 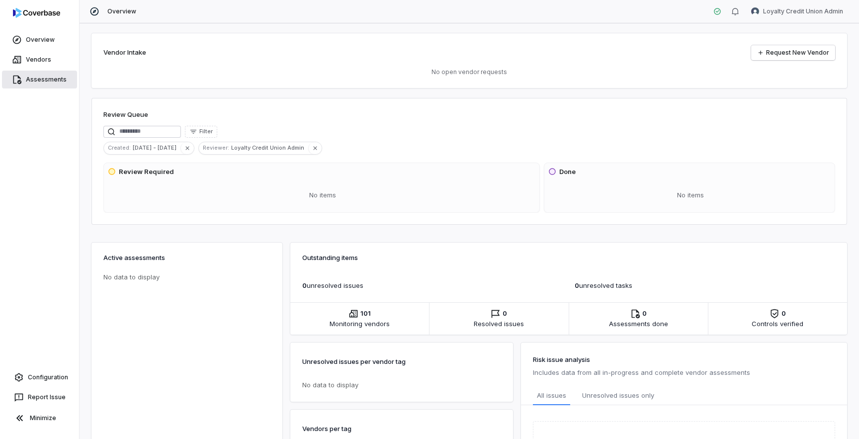 I want to click on span: Overview, so click(x=122, y=11).